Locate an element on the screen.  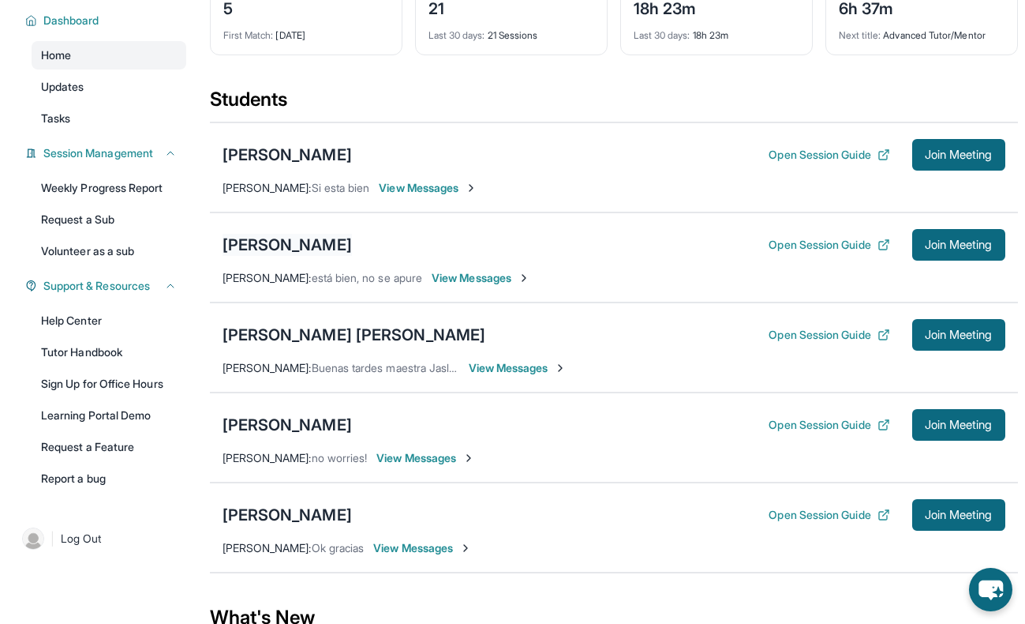
a: Tasks is located at coordinates (109, 118).